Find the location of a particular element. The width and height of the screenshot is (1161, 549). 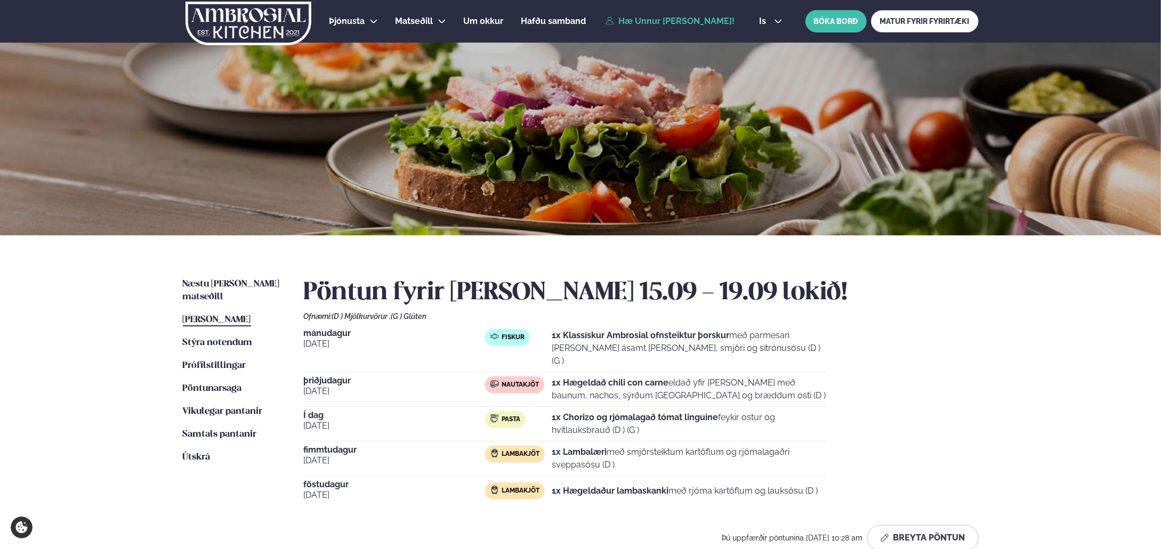

span: þriðjudagur is located at coordinates (394, 381).